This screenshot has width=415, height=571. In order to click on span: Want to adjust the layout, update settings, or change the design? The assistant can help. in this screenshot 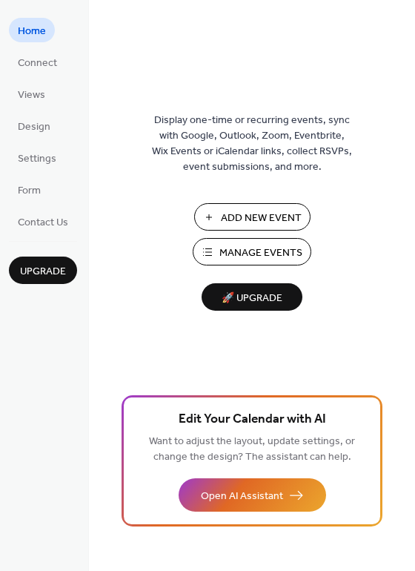, I will do `click(252, 450)`.